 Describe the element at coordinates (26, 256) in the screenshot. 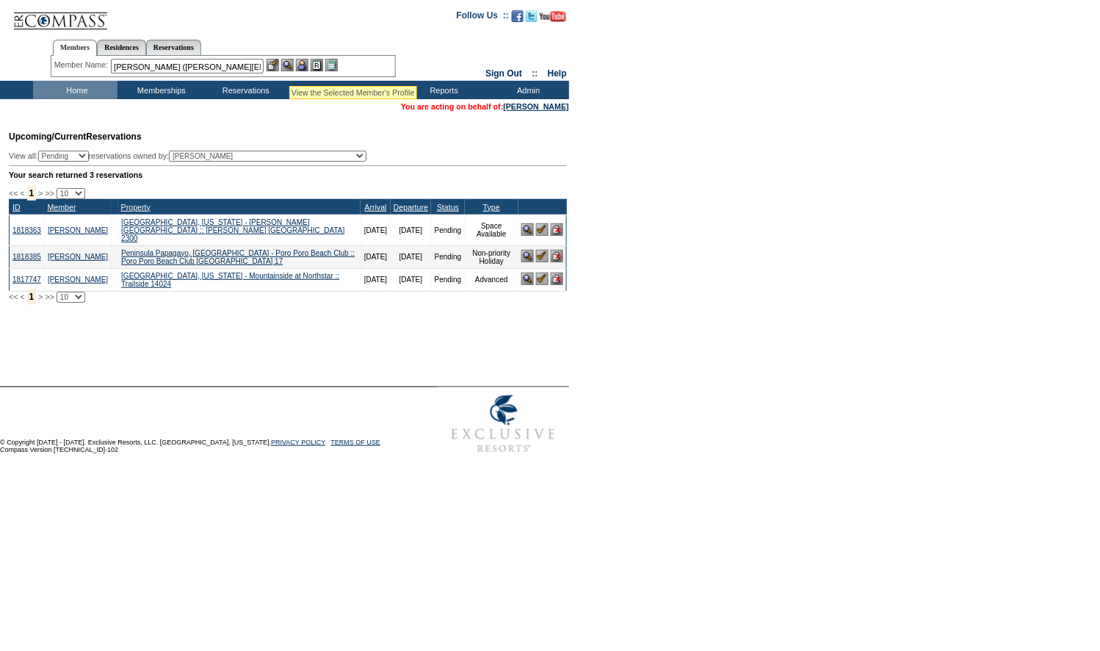

I see `a: 1818385` at that location.